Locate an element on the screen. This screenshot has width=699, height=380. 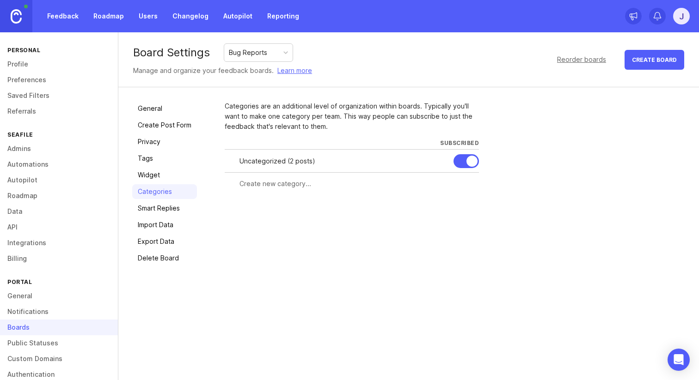
a: Roadmap is located at coordinates (109, 16).